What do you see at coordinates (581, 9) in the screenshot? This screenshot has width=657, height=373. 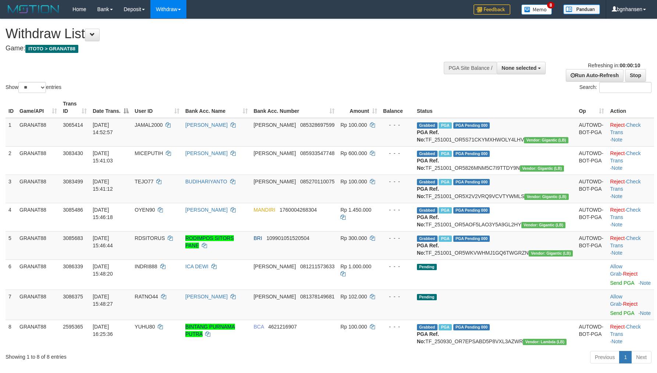 I see `img: panduan.png` at bounding box center [581, 9].